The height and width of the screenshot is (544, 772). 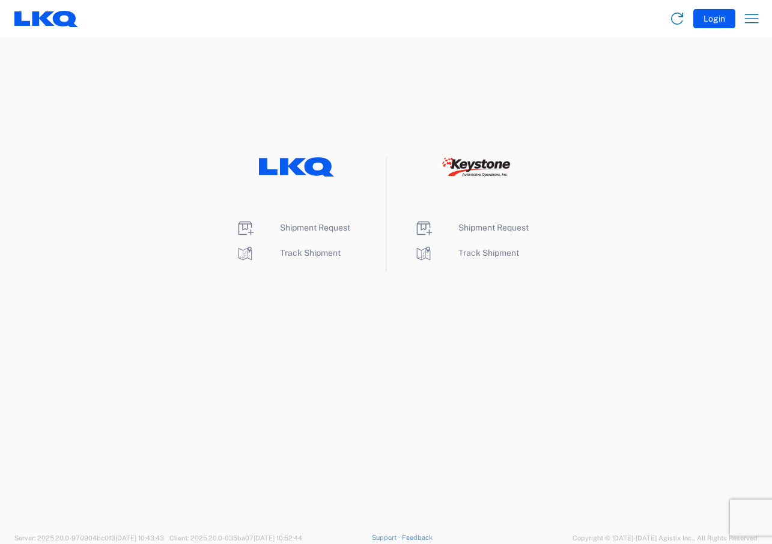 I want to click on a: Feedback, so click(x=417, y=538).